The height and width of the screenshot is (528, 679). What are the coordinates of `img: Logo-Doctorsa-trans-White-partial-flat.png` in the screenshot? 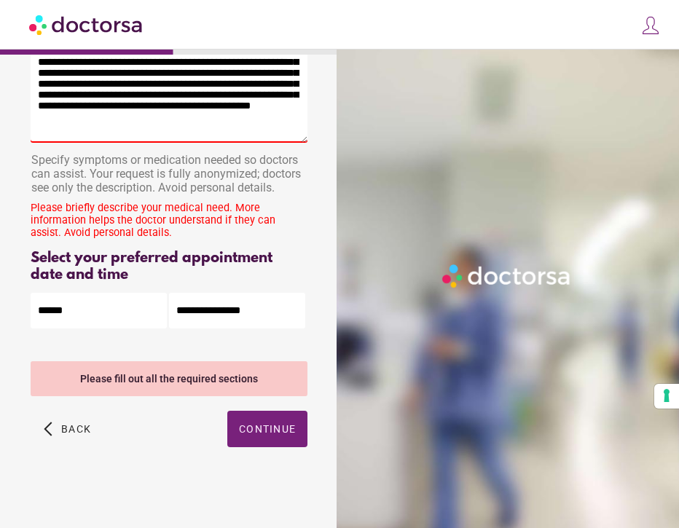 It's located at (506, 276).